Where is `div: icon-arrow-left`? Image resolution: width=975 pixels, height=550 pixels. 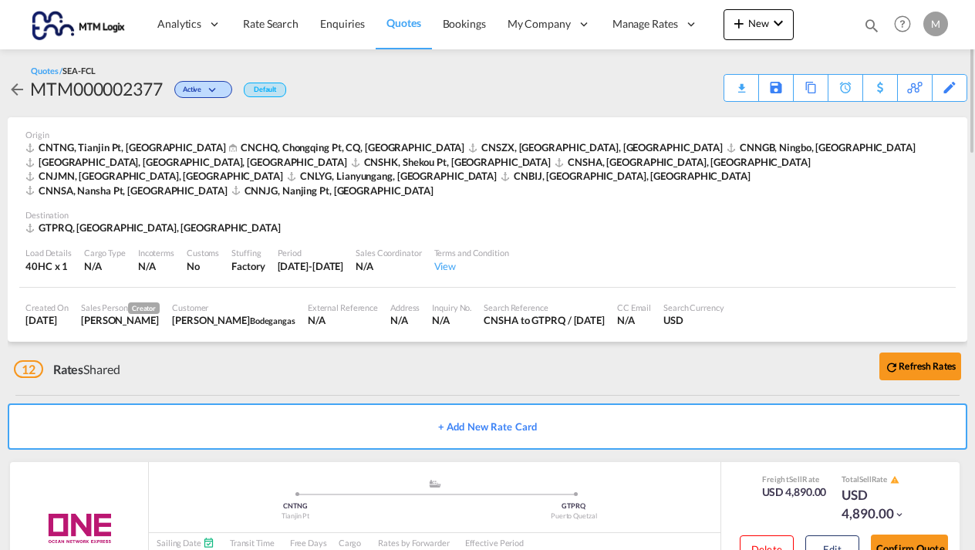
div: icon-arrow-left is located at coordinates (19, 89).